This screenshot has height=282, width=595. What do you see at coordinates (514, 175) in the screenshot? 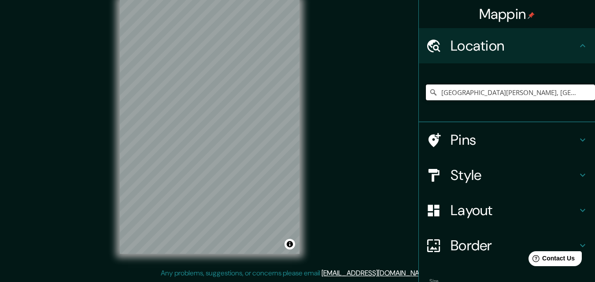
I see `h4: Style` at bounding box center [514, 175].